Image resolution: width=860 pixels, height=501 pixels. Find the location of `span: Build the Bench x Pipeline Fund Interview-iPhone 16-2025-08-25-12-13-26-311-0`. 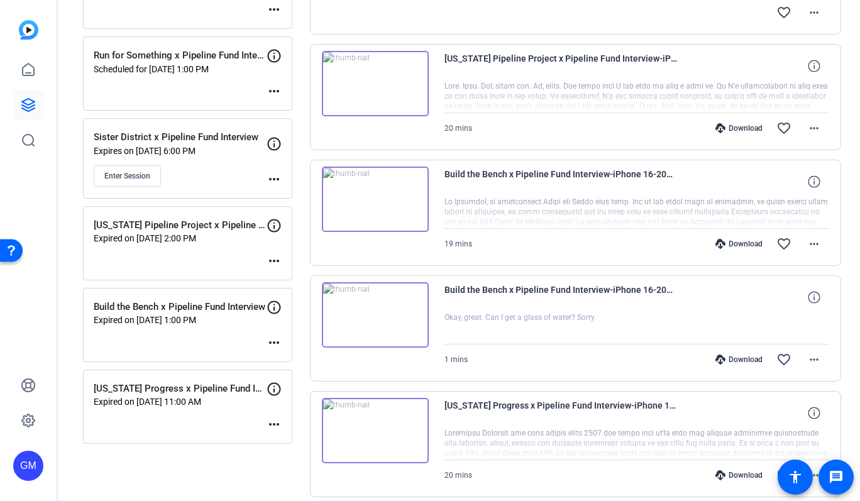

span: Build the Bench x Pipeline Fund Interview-iPhone 16-2025-08-25-12-13-26-311-0 is located at coordinates (561, 297).